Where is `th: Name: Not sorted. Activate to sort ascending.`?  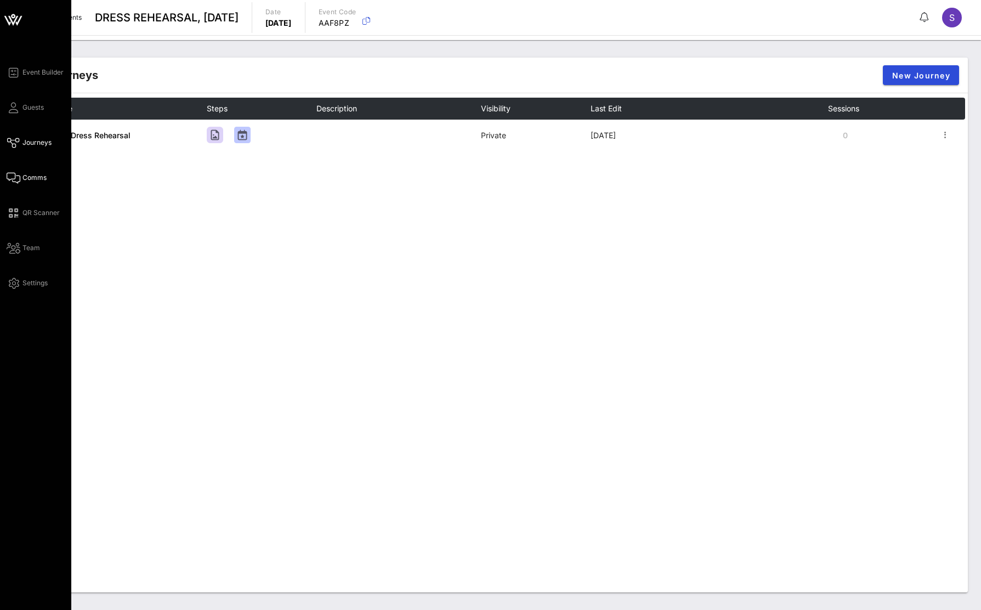 th: Name: Not sorted. Activate to sort ascending. is located at coordinates (124, 109).